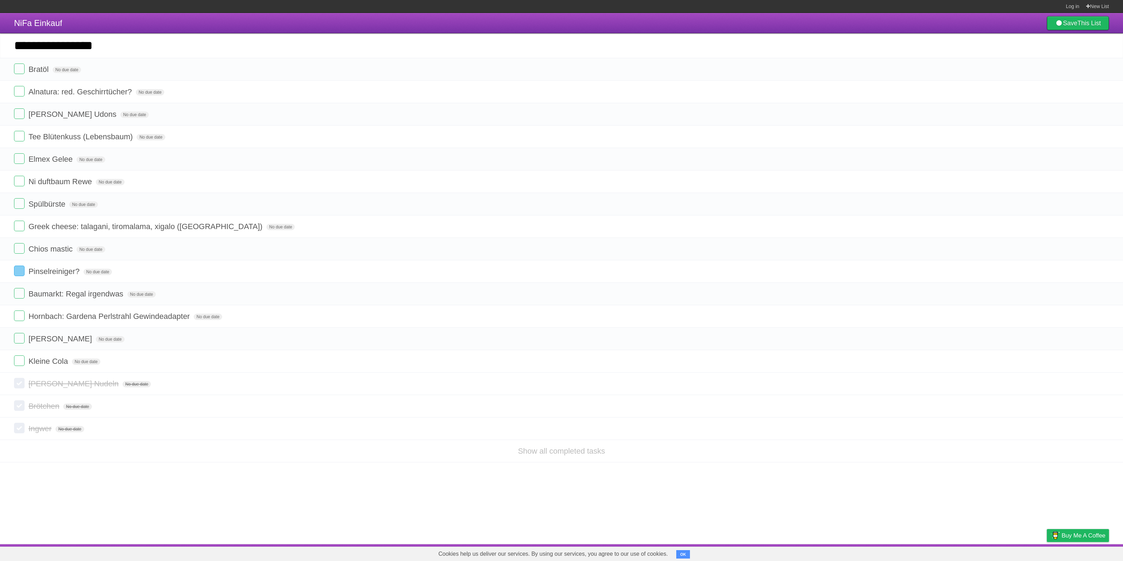  I want to click on span: Kleine Cola, so click(49, 361).